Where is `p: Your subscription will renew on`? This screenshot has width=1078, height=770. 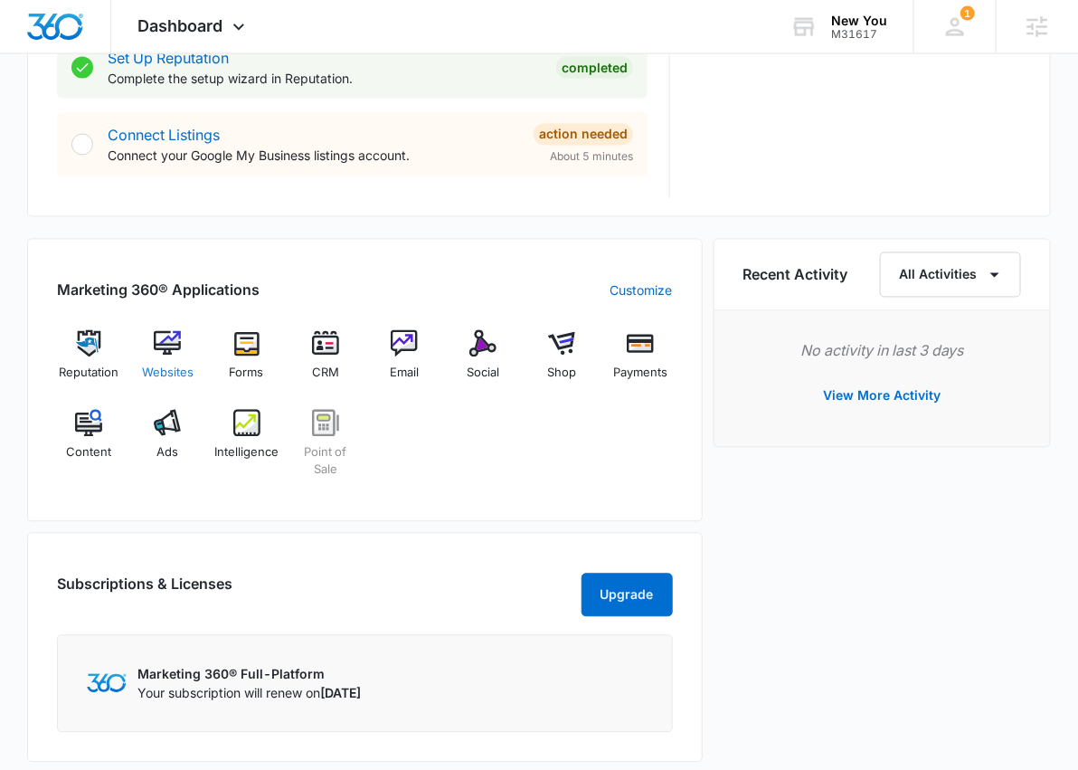 p: Your subscription will renew on is located at coordinates (249, 693).